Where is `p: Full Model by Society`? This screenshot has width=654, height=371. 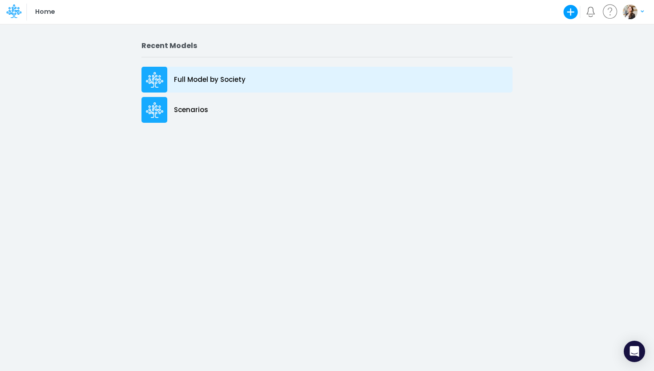
p: Full Model by Society is located at coordinates (210, 80).